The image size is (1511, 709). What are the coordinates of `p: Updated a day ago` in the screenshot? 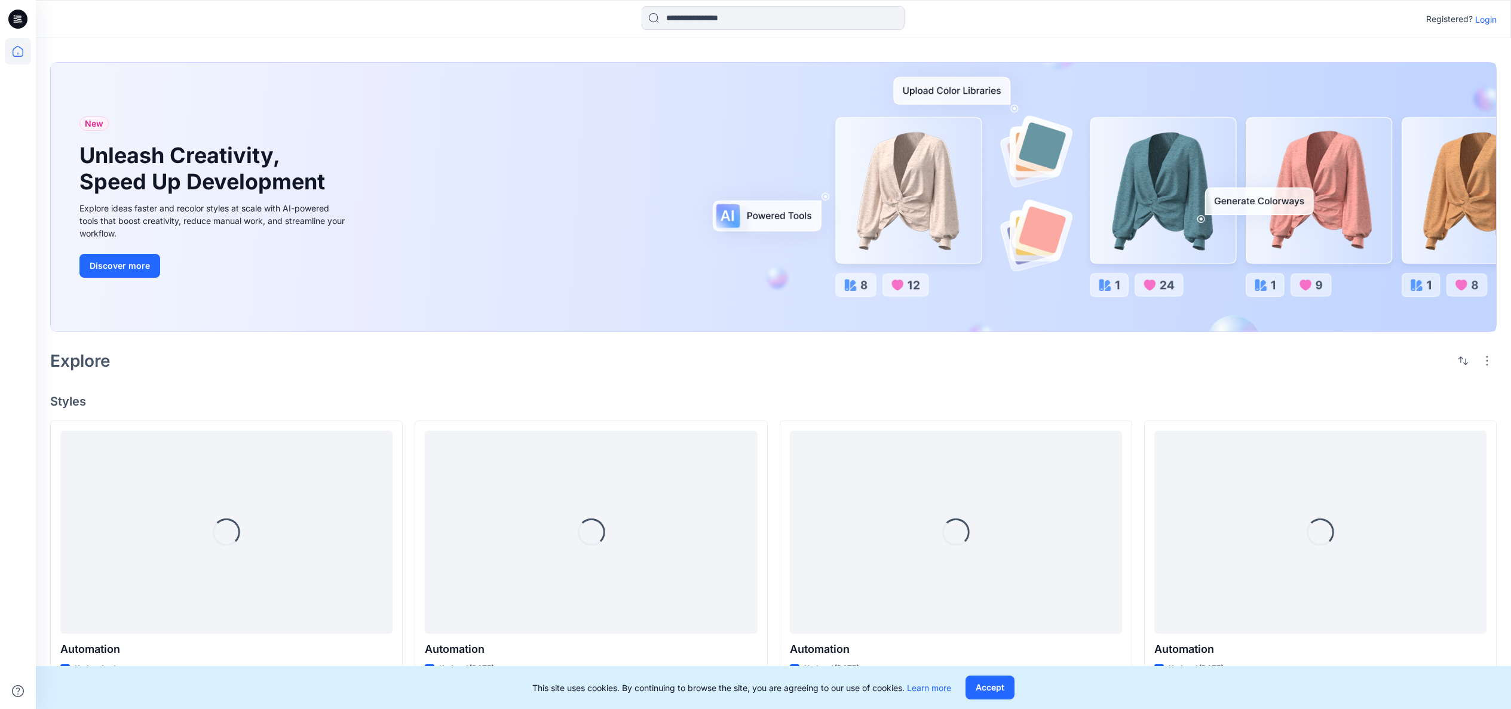 It's located at (106, 669).